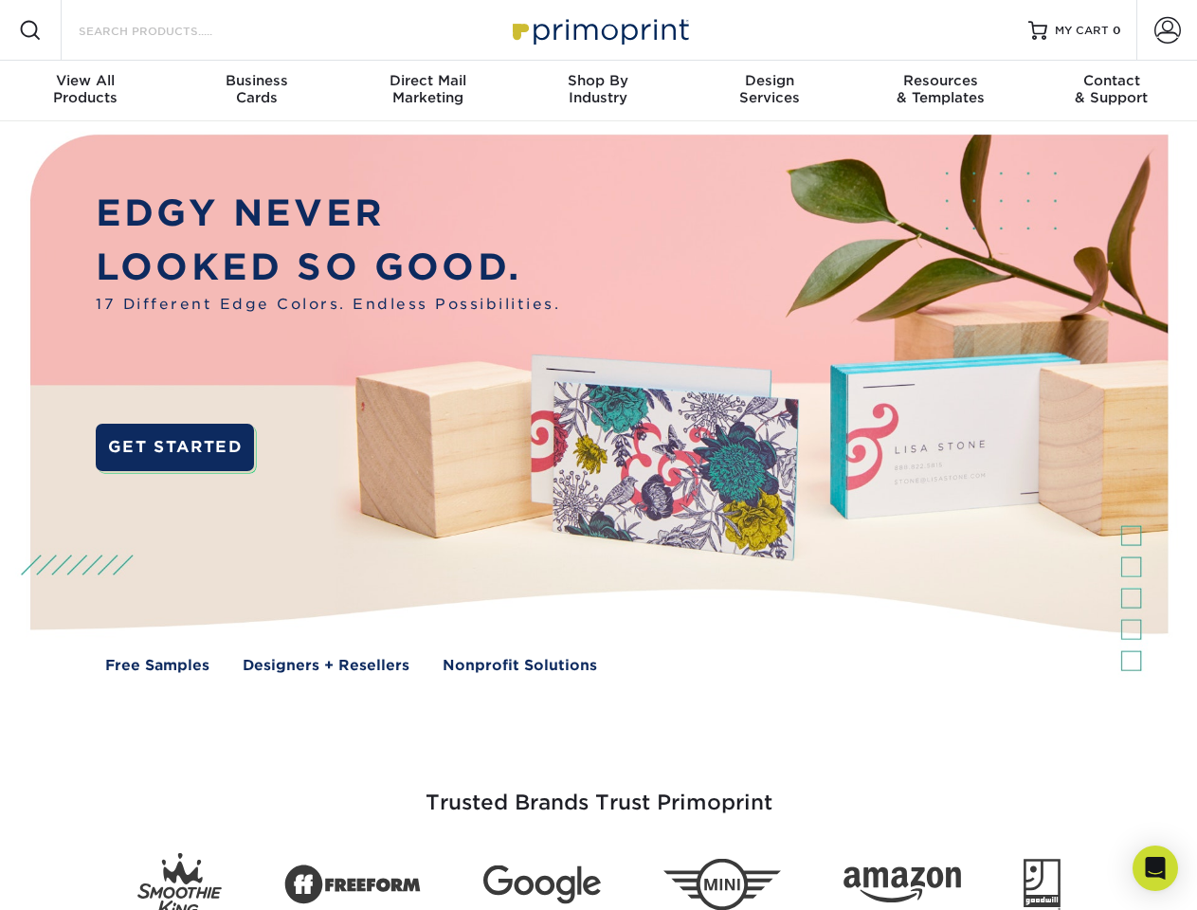 Image resolution: width=1197 pixels, height=910 pixels. Describe the element at coordinates (169, 30) in the screenshot. I see `input: SEARCH PRODUCTS.....` at that location.